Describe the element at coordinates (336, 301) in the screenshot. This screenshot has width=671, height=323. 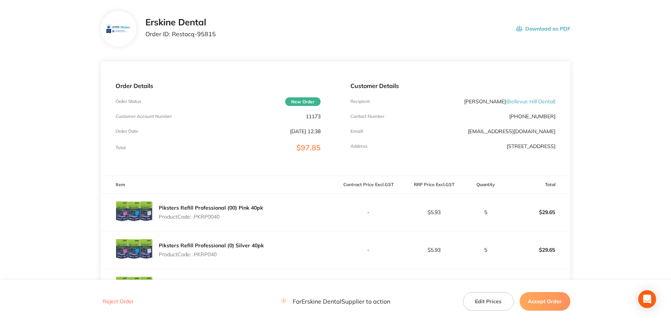
I see `p: For Erskine Dental Supplier to action` at that location.